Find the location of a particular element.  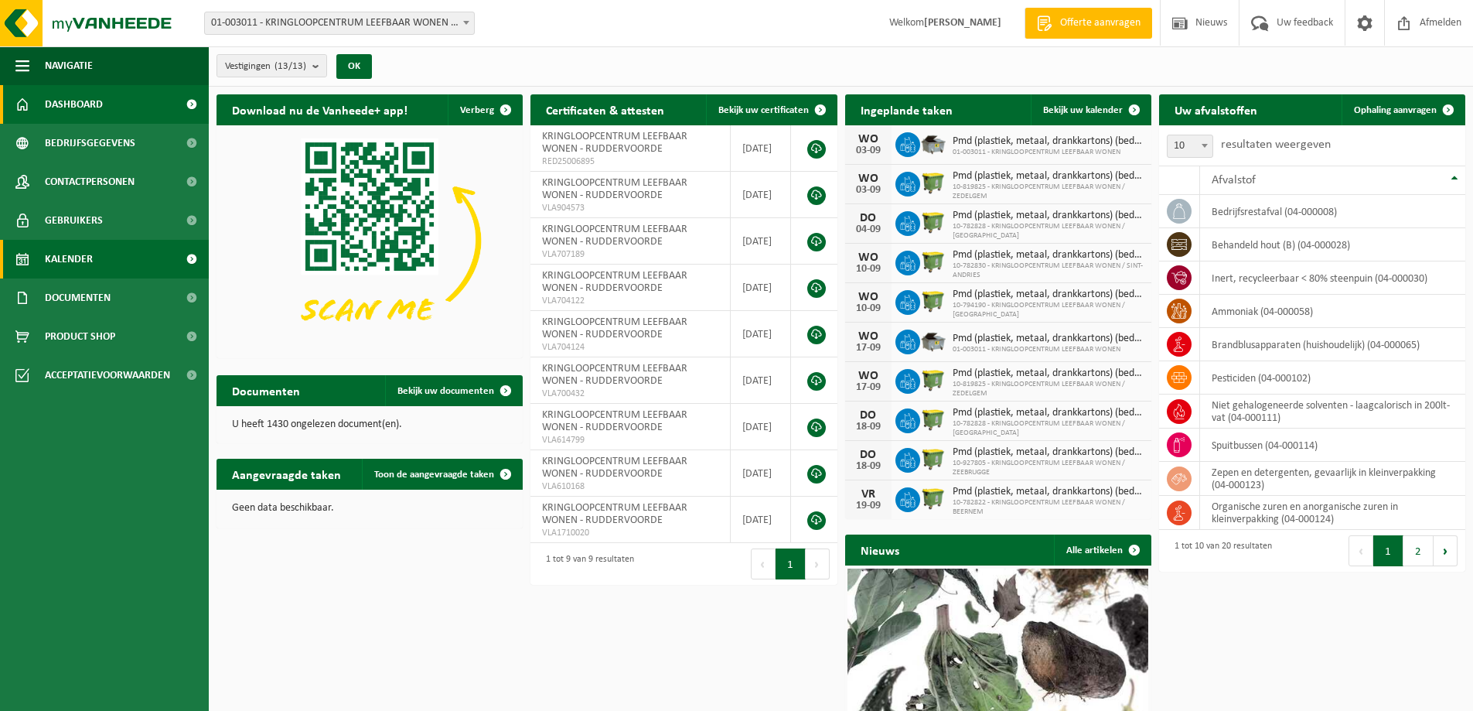

span: 01-003011 - KRINGLOOPCENTRUM LEEFBAAR WONEN is located at coordinates (1048, 350).